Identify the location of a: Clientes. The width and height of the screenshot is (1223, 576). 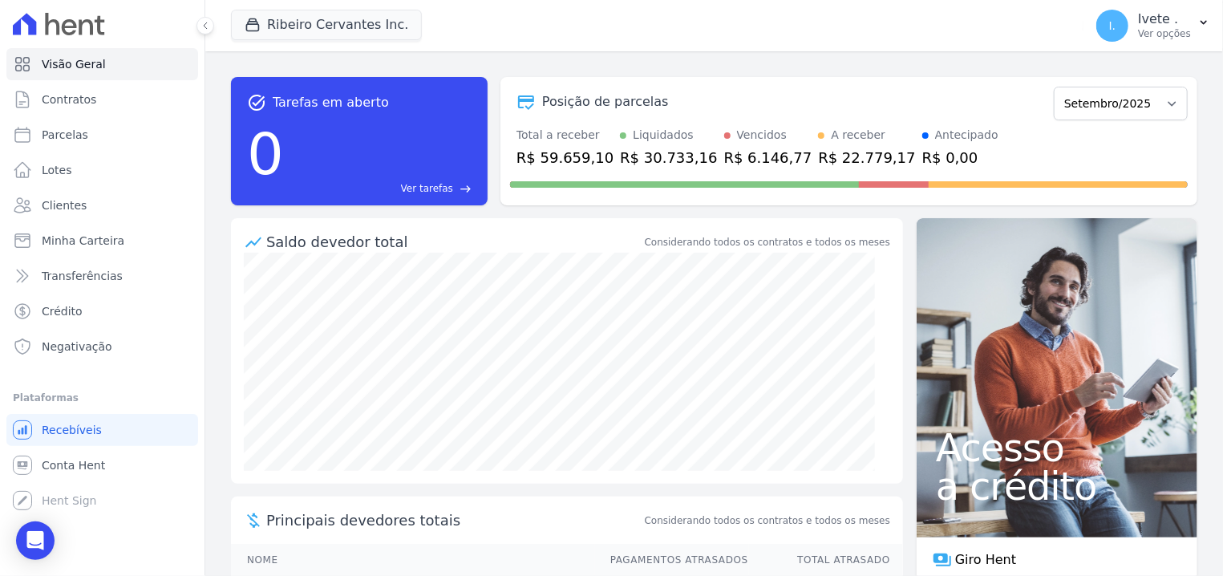
(102, 205).